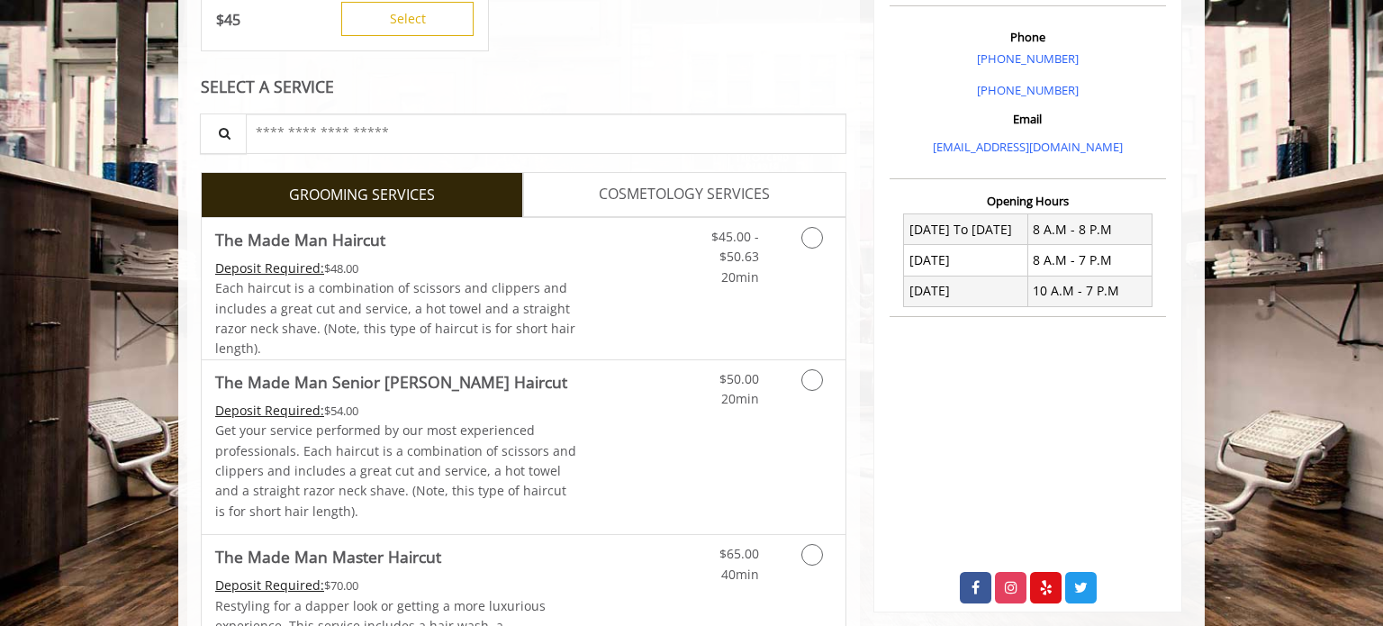 This screenshot has height=626, width=1383. I want to click on h3: Opening Hours, so click(1027, 201).